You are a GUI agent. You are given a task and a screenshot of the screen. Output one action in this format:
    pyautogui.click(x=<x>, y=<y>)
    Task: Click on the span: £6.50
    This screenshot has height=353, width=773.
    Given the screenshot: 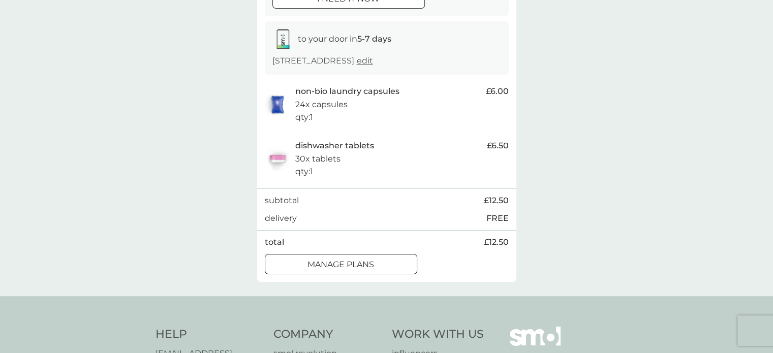 What is the action you would take?
    pyautogui.click(x=497, y=146)
    